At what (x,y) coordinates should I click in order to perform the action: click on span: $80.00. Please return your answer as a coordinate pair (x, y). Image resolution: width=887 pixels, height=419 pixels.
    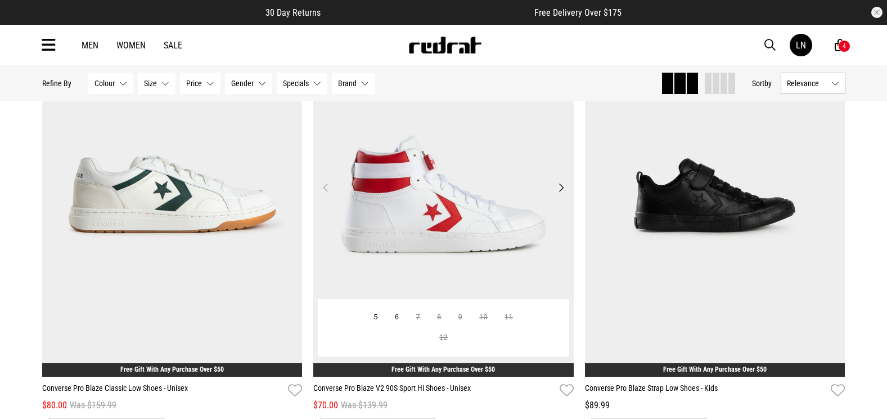
    Looking at the image, I should click on (55, 405).